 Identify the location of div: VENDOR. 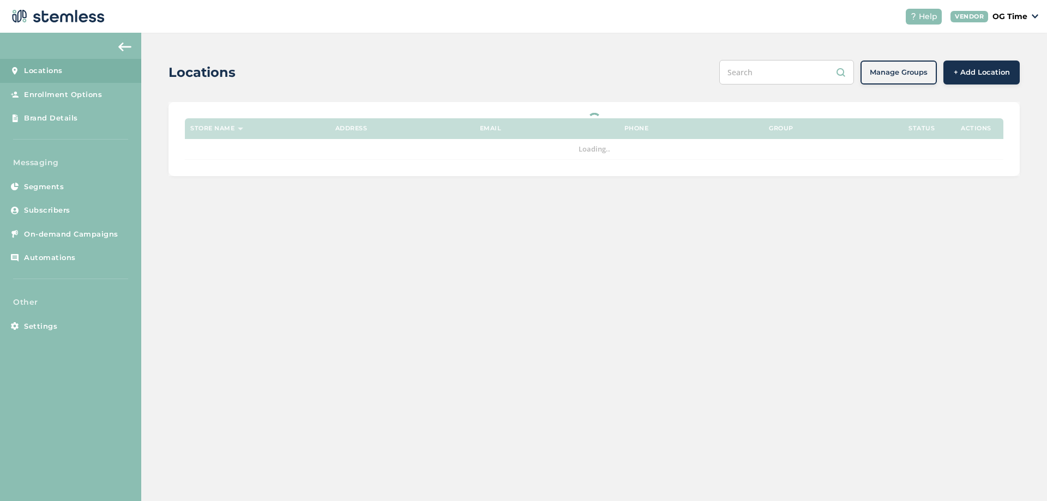
(969, 16).